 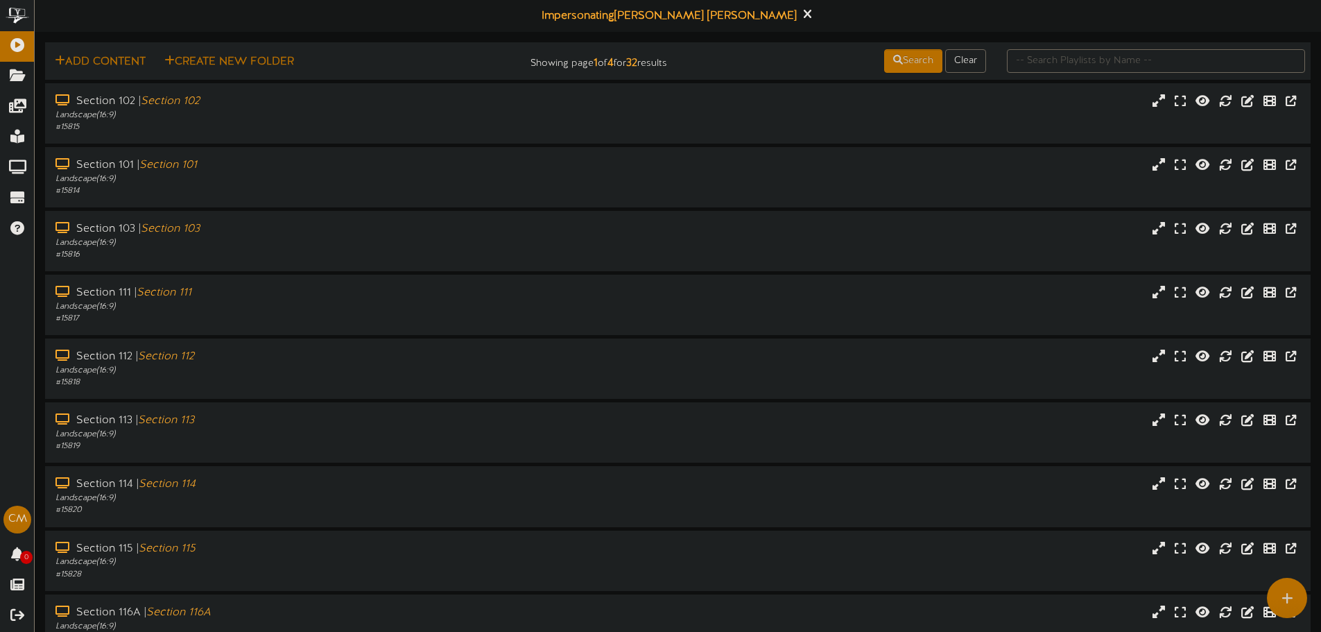 I want to click on div: Section 113 |, so click(x=309, y=420).